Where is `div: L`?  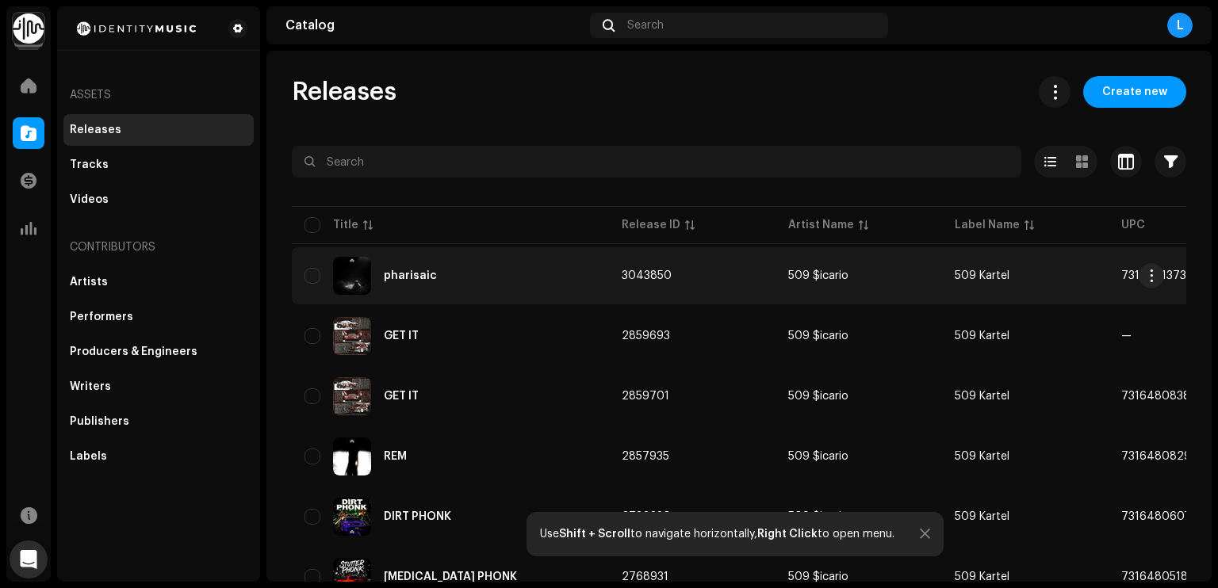 div: L is located at coordinates (1180, 25).